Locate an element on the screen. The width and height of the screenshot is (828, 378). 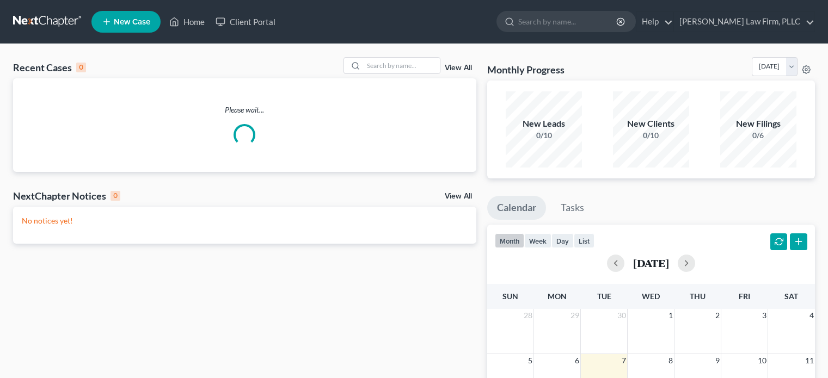
span: 30 is located at coordinates (622, 316).